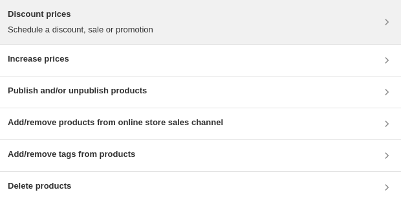  What do you see at coordinates (39, 186) in the screenshot?
I see `h3: Delete products` at bounding box center [39, 186].